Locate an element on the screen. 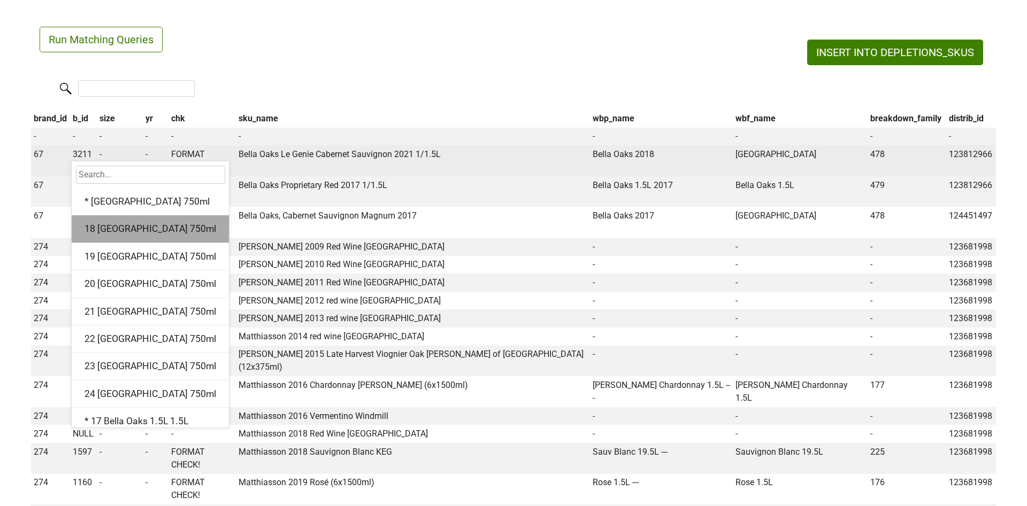 The width and height of the screenshot is (1027, 506). th: yr: activate to sort column ascending is located at coordinates (156, 119).